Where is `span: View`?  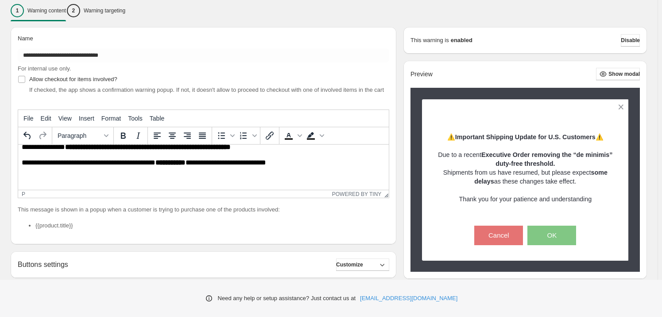
span: View is located at coordinates (65, 118).